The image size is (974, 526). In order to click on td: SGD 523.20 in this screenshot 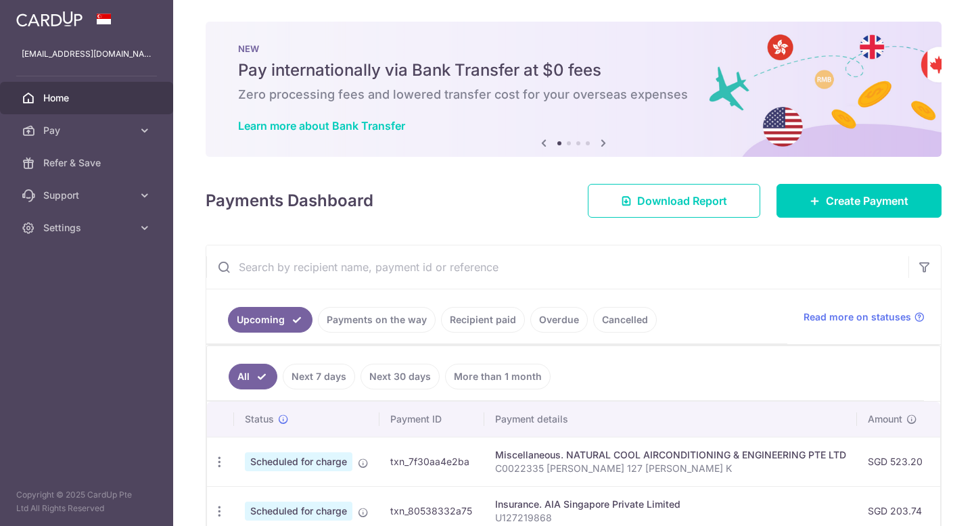, I will do `click(899, 461)`.